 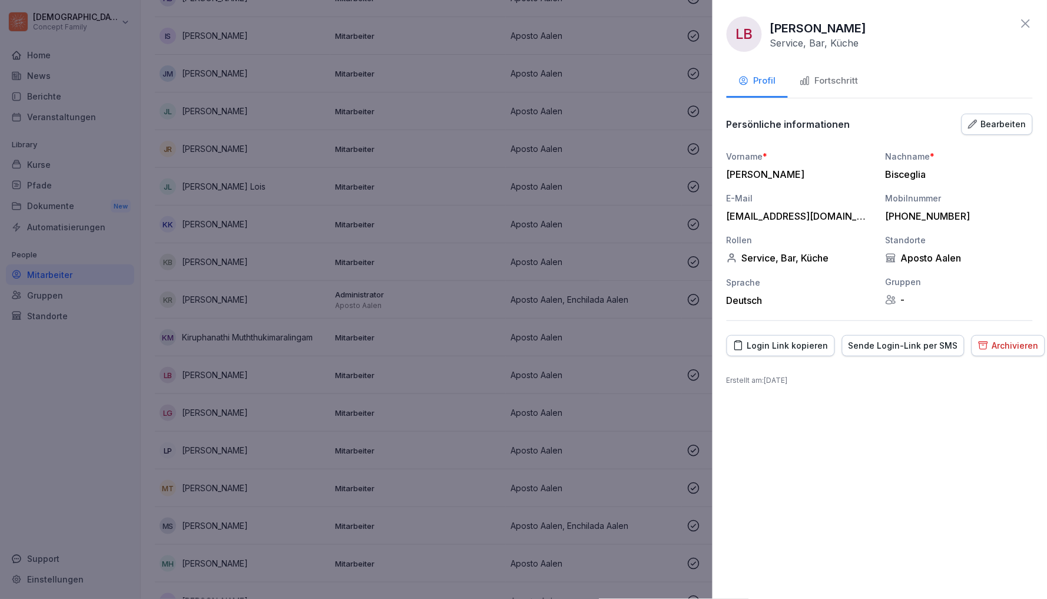 What do you see at coordinates (789, 124) in the screenshot?
I see `p: Persönliche informationen` at bounding box center [789, 124].